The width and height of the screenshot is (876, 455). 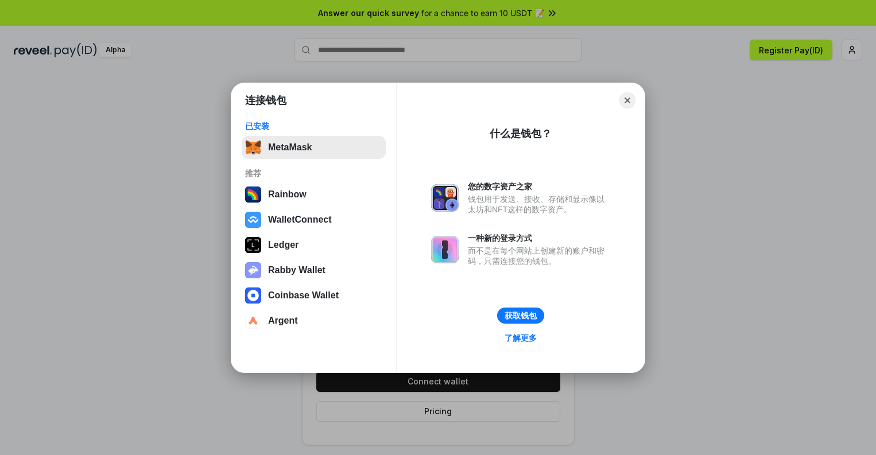 I want to click on div: Ledger, so click(x=283, y=245).